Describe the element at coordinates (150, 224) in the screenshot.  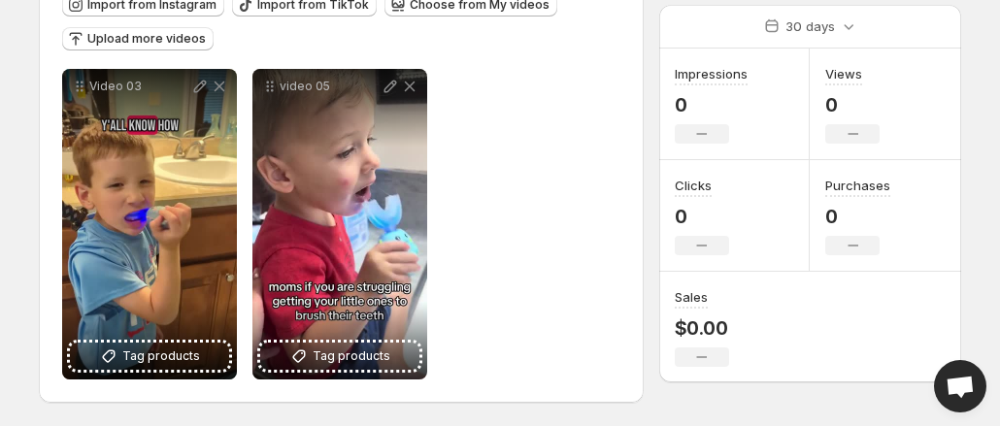
I see `div: Video 03Tag products` at that location.